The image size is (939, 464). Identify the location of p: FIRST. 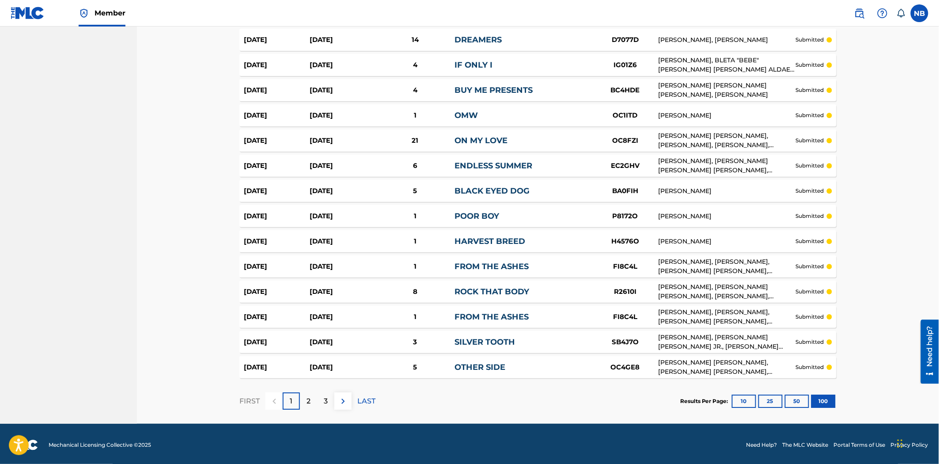
(250, 401).